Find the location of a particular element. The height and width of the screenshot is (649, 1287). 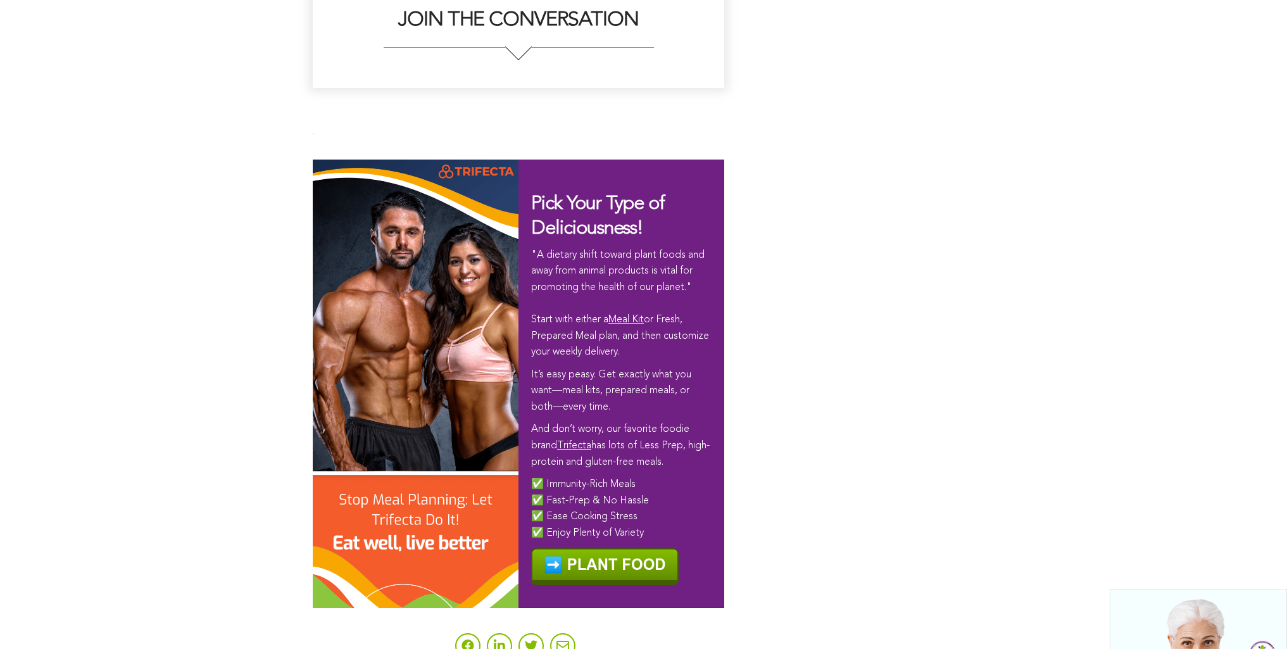

span: It’s easy peasy. Get exactly what you want—meal kits, prepared meals, or both—every time. is located at coordinates (611, 391).